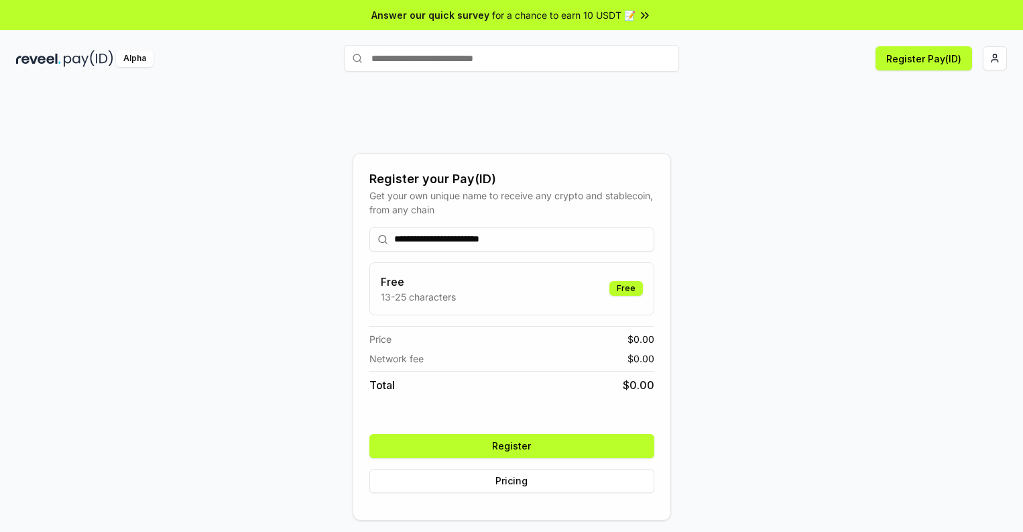 This screenshot has width=1023, height=532. Describe the element at coordinates (564, 15) in the screenshot. I see `span: for a chance to earn 10 USDT 📝` at that location.